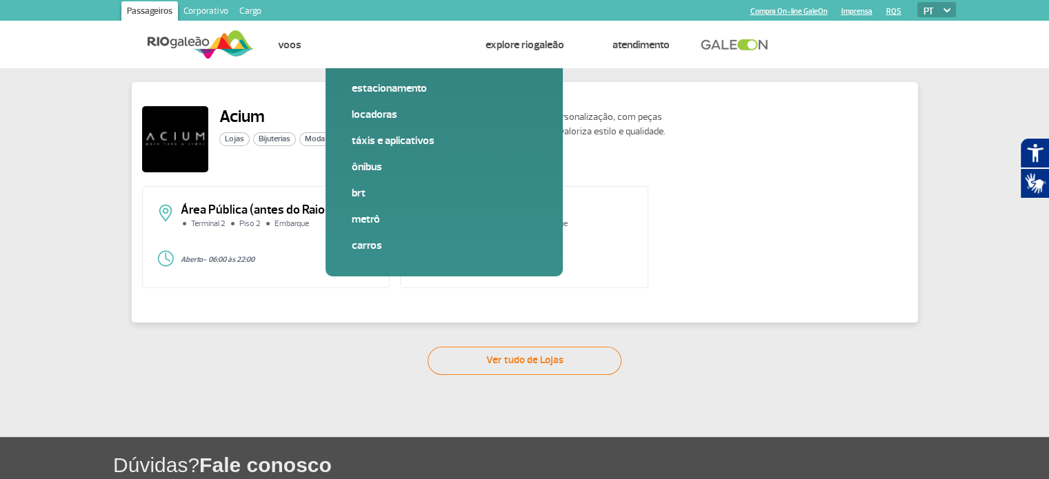 The image size is (1049, 479). What do you see at coordinates (444, 246) in the screenshot?
I see `a: Carros` at bounding box center [444, 246].